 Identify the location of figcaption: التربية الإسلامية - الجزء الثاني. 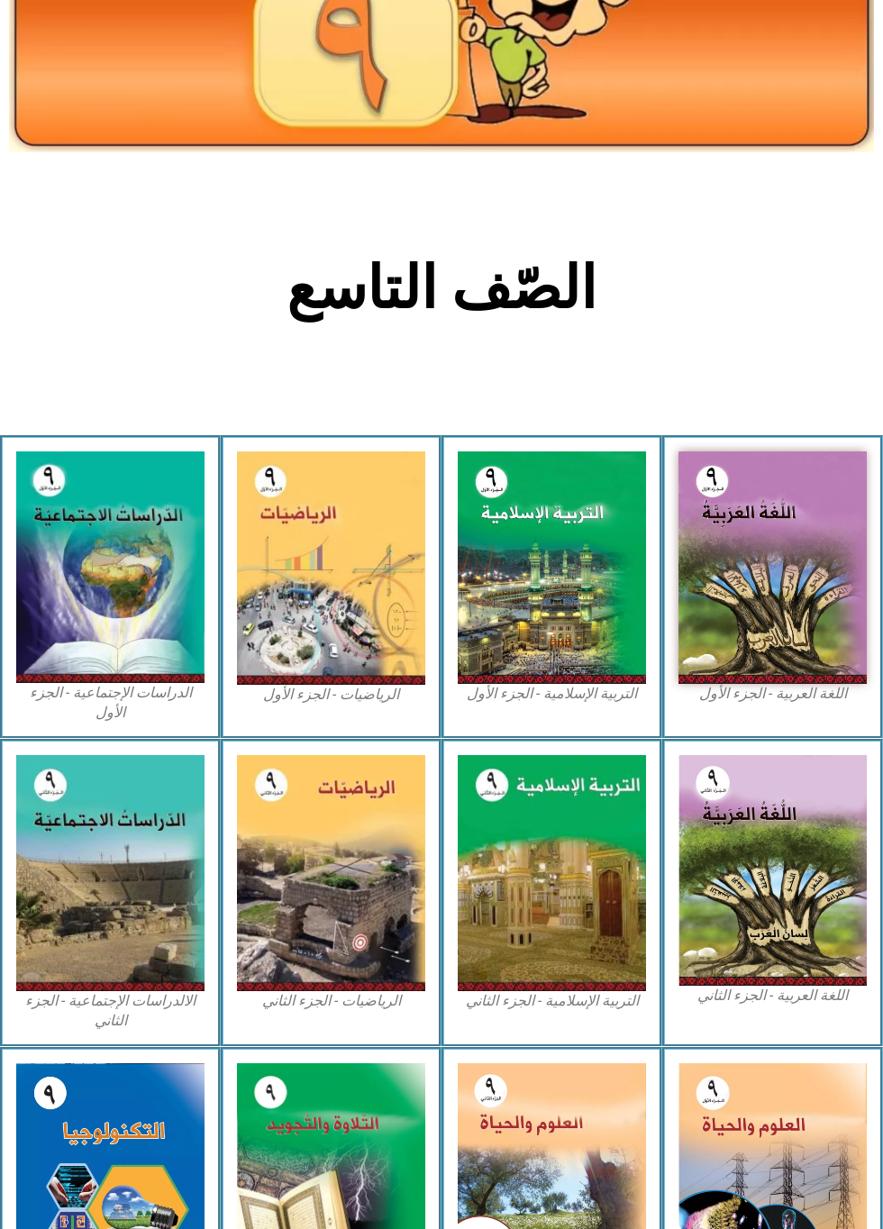
(551, 1001).